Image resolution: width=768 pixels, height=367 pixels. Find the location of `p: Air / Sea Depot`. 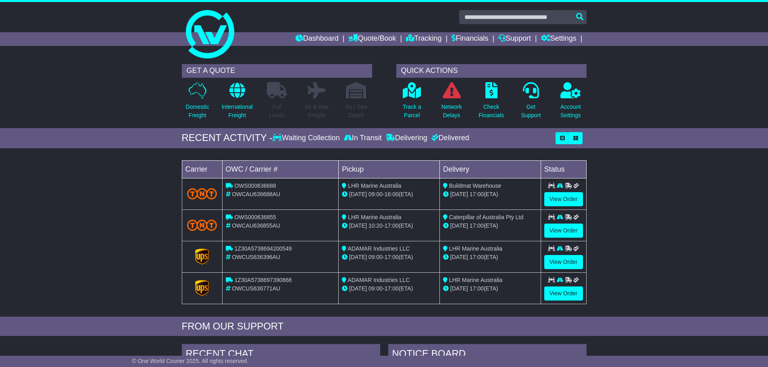

p: Air / Sea Depot is located at coordinates (356, 111).